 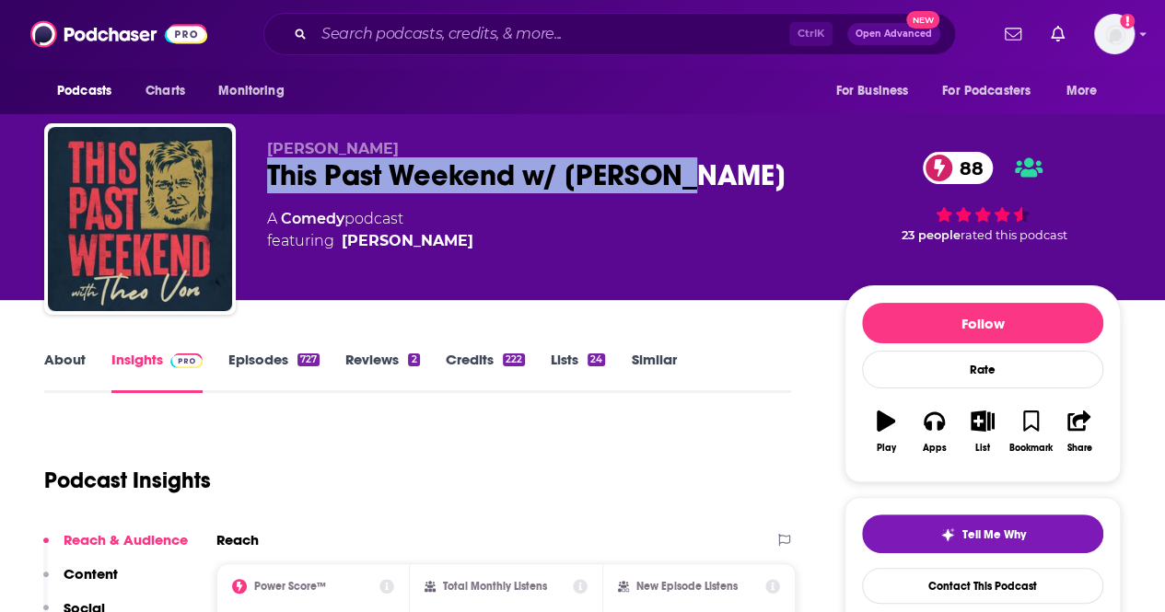 What do you see at coordinates (290, 586) in the screenshot?
I see `h2: Power Score™` at bounding box center [290, 586].